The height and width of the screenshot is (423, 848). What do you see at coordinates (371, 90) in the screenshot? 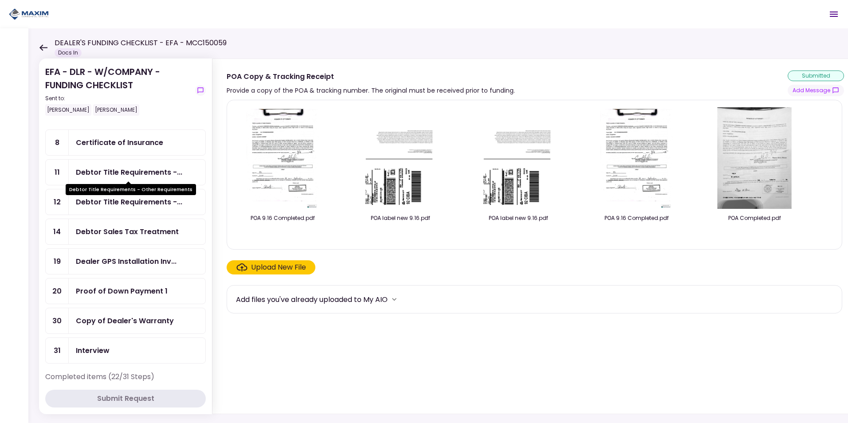
I see `div: Provide a copy of the POA & tracking number. The original must be received prior to funding.` at bounding box center [371, 90].